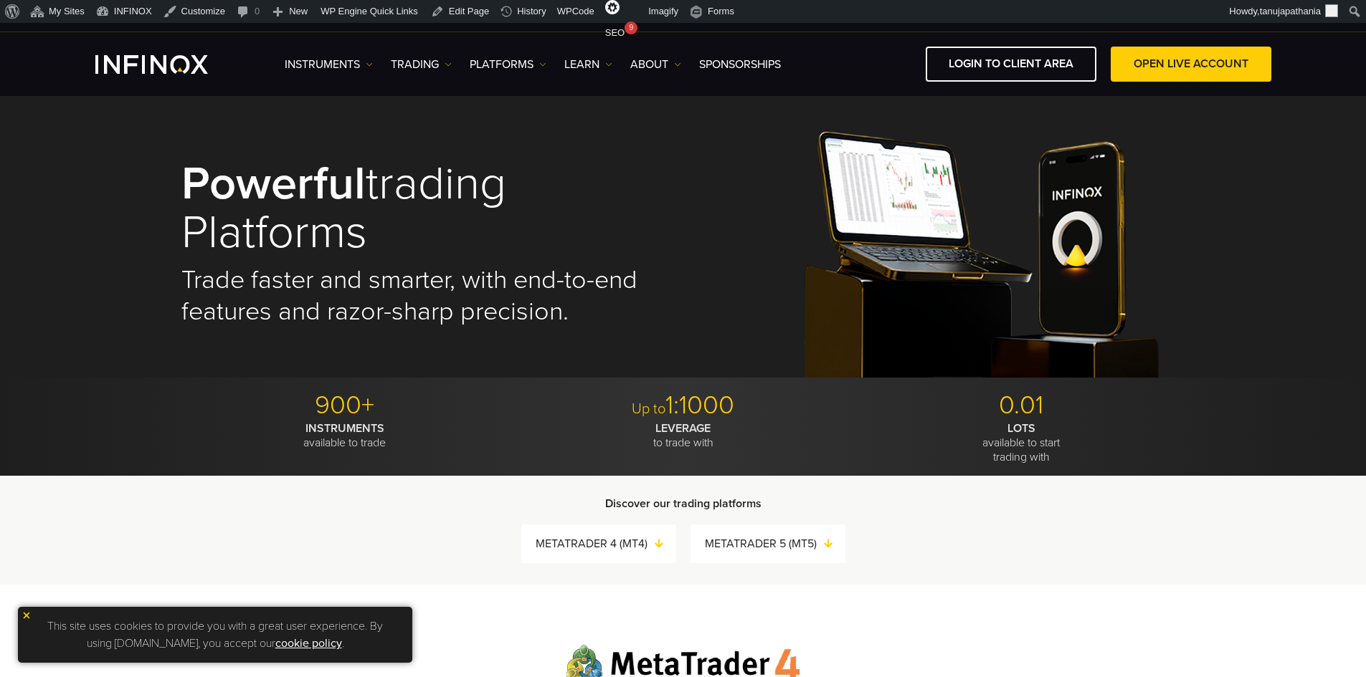 The height and width of the screenshot is (677, 1366). What do you see at coordinates (422, 296) in the screenshot?
I see `h2: Trade faster and smarter, with end-to-end features and razor-sharp precision.` at bounding box center [422, 296].